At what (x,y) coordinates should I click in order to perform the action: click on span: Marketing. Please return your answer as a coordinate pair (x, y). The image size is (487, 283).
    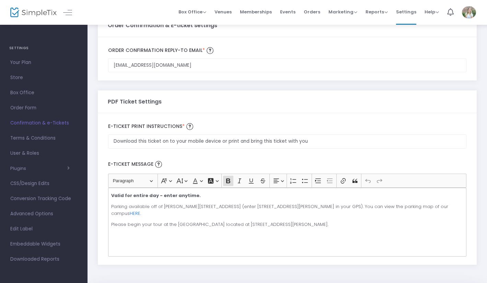
    Looking at the image, I should click on (343, 12).